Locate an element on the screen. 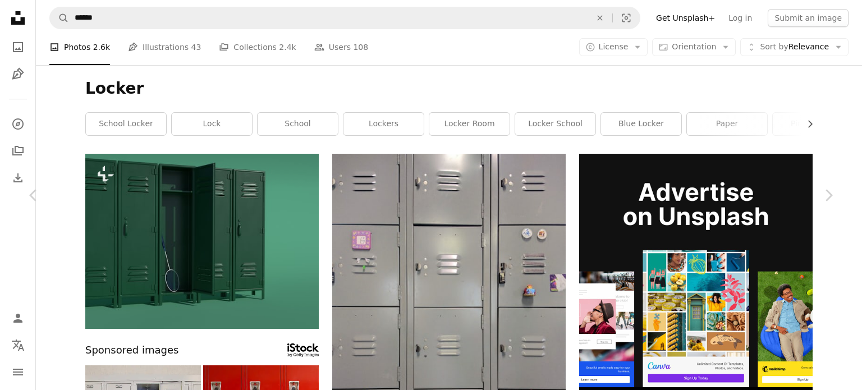  h1: Locker is located at coordinates (449, 89).